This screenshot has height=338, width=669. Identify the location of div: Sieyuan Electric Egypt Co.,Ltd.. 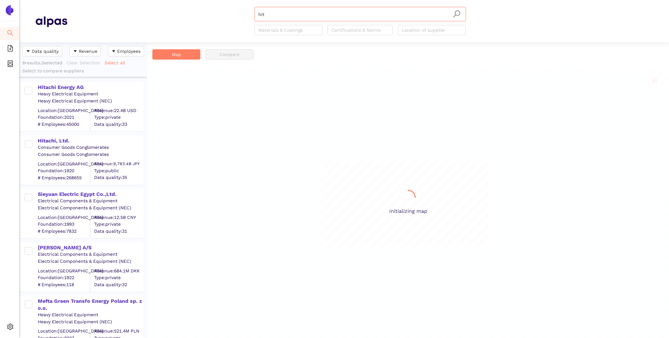
(90, 194).